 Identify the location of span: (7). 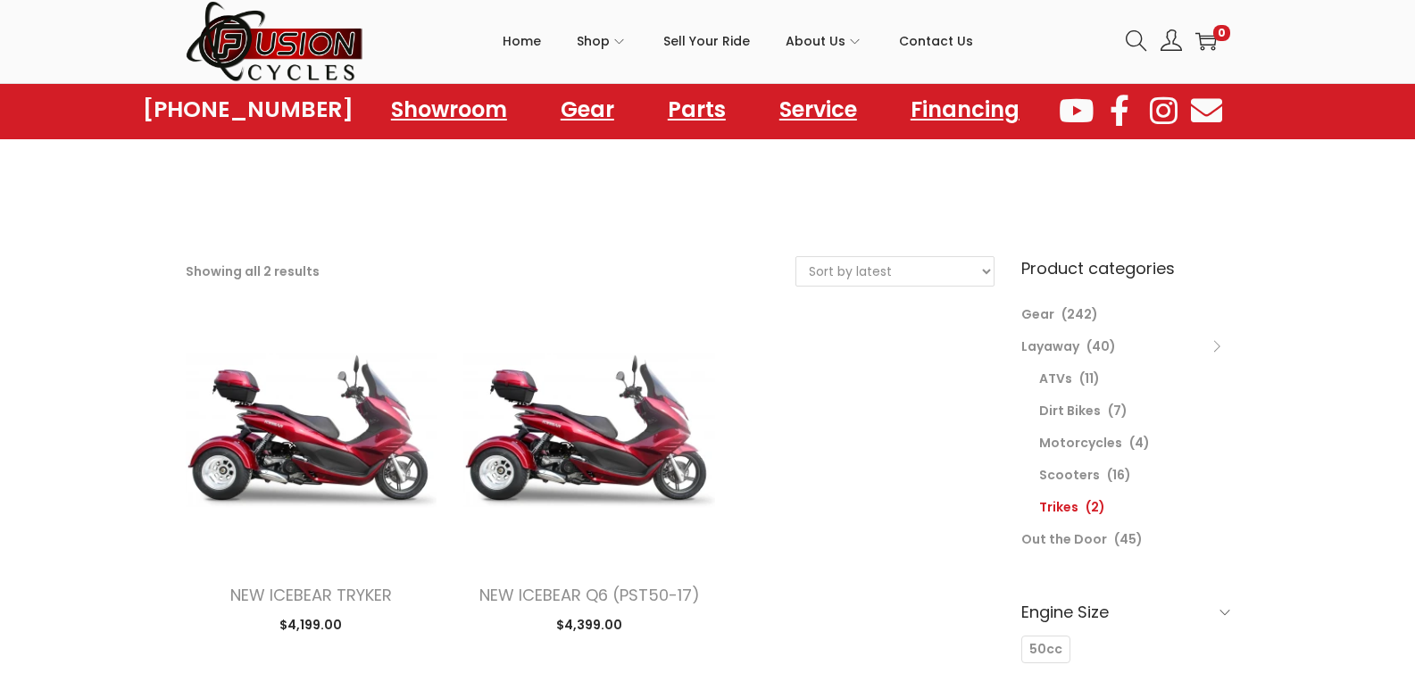
(1118, 411).